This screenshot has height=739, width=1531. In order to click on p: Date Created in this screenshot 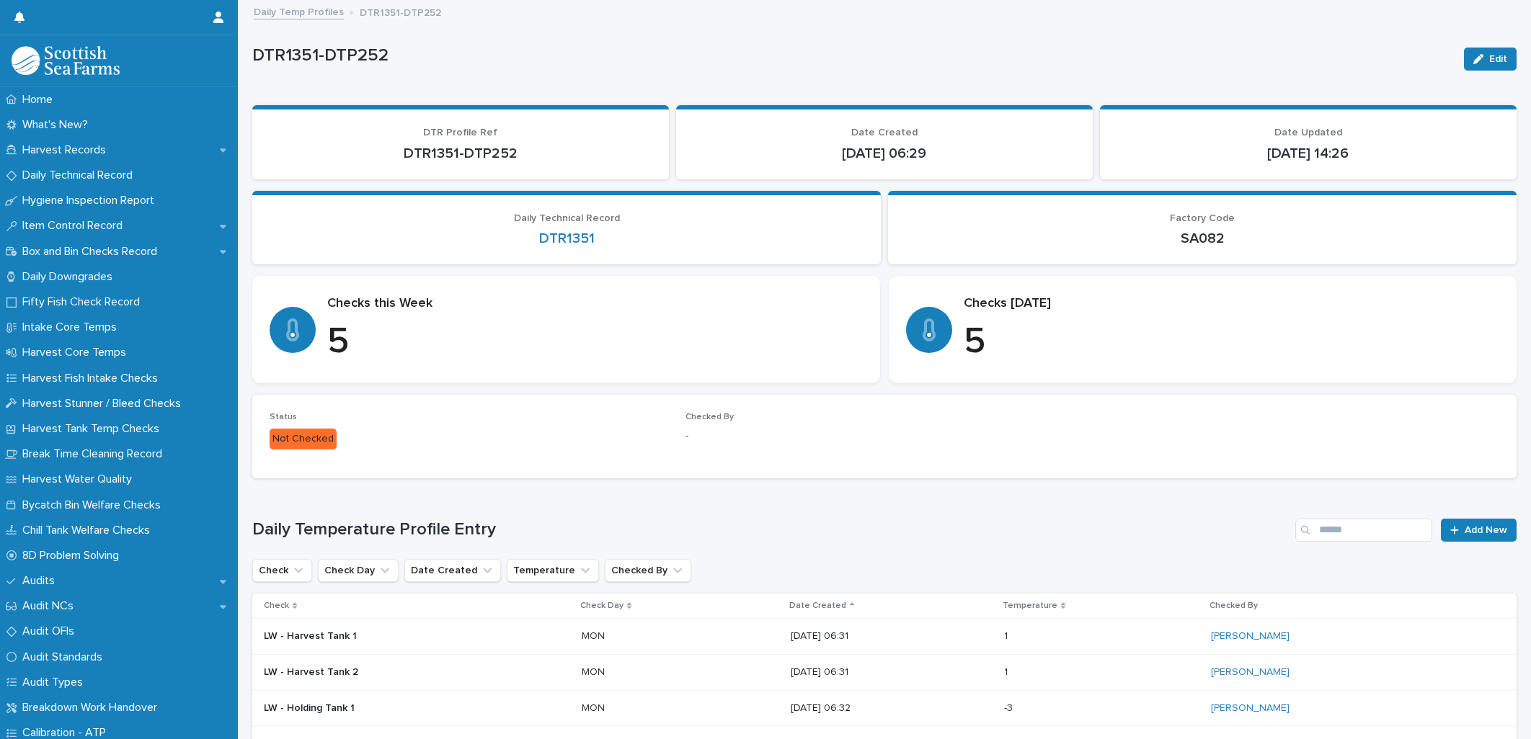, I will do `click(817, 606)`.